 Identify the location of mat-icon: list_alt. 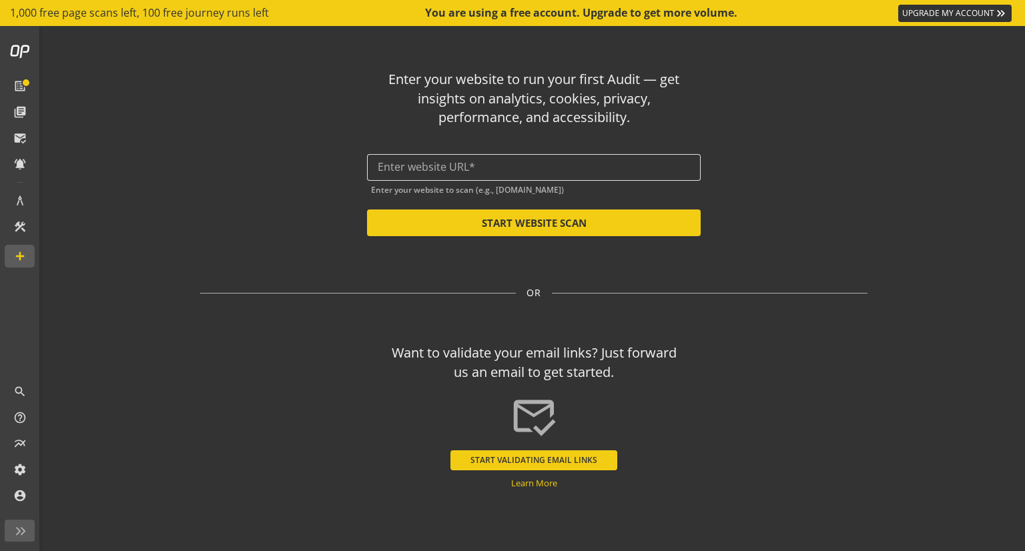
(20, 86).